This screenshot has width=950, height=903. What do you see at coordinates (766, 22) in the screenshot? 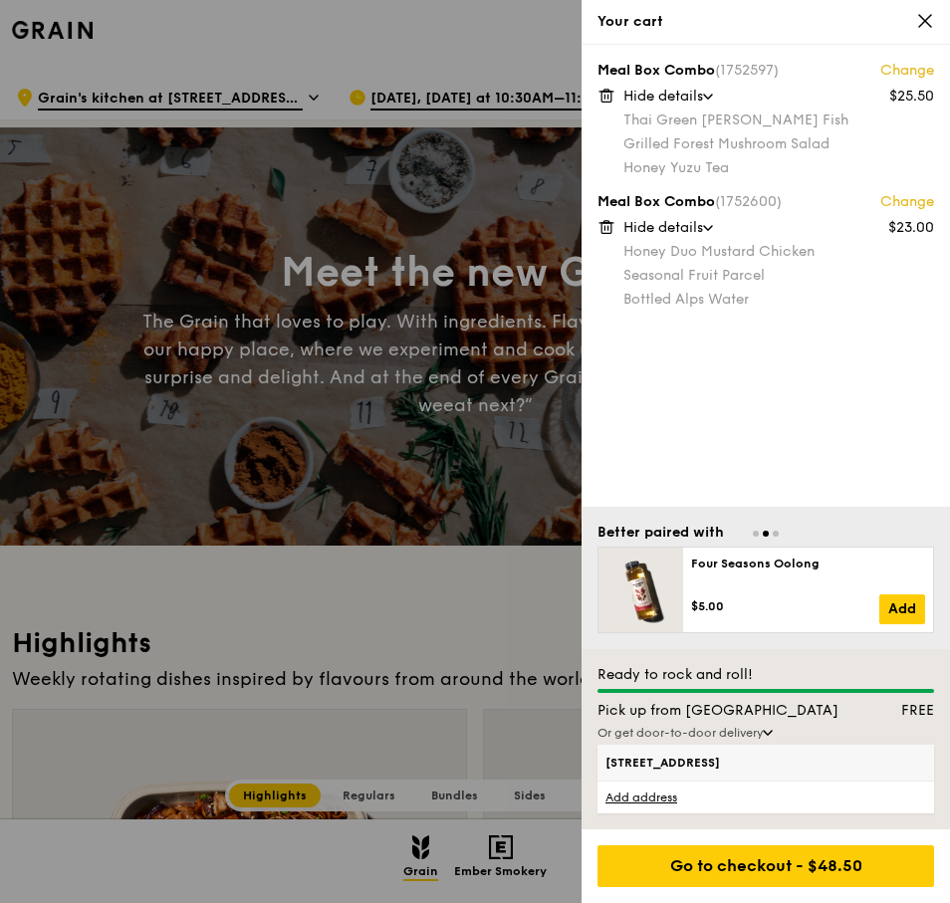
I see `div: Your cart` at bounding box center [766, 22].